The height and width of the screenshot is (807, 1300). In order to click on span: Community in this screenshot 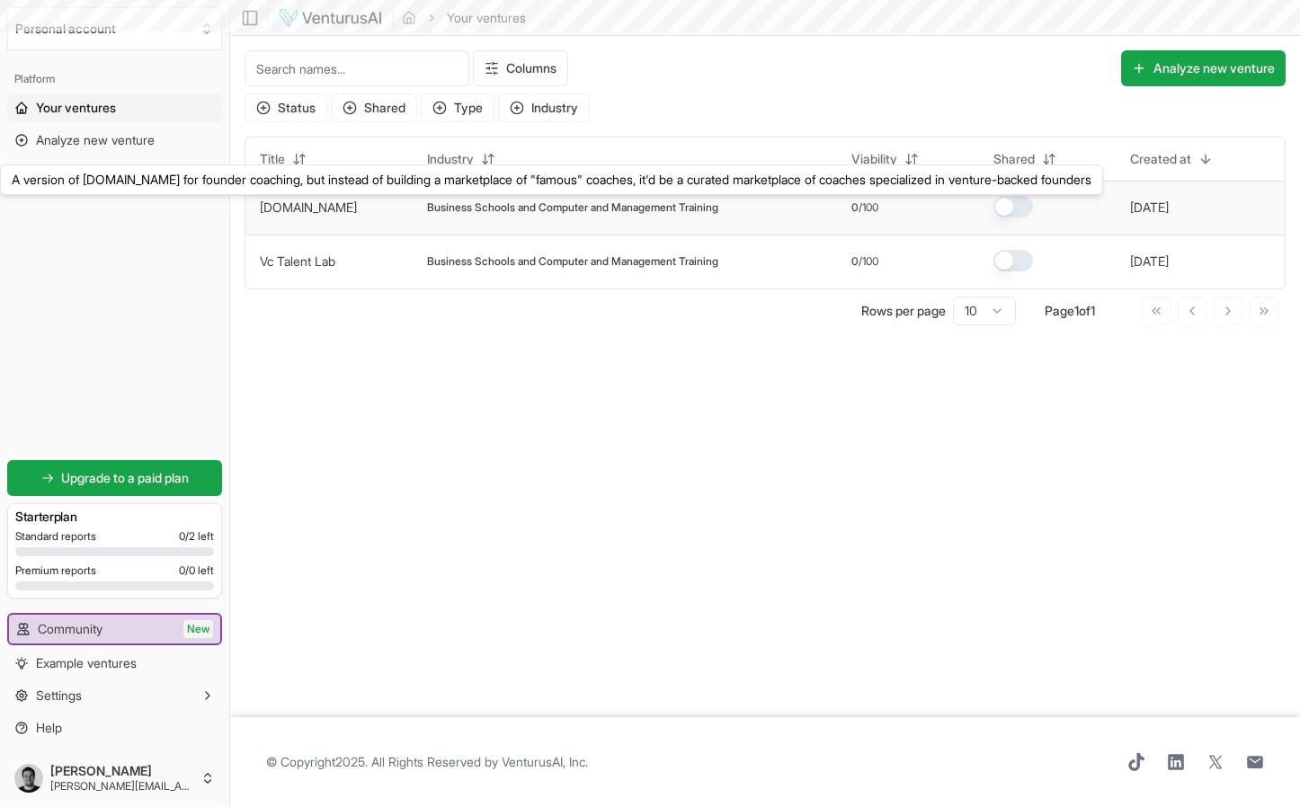, I will do `click(70, 629)`.